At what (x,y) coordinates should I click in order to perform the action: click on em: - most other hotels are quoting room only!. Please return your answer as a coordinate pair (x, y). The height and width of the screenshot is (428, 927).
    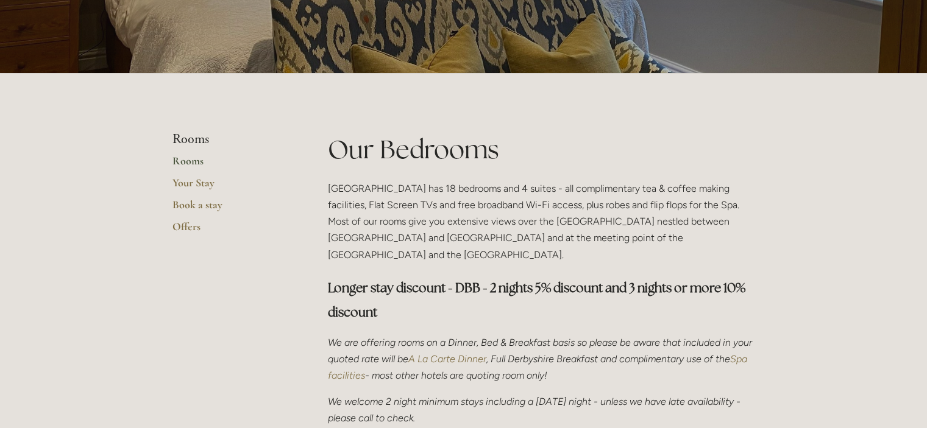
    Looking at the image, I should click on (456, 375).